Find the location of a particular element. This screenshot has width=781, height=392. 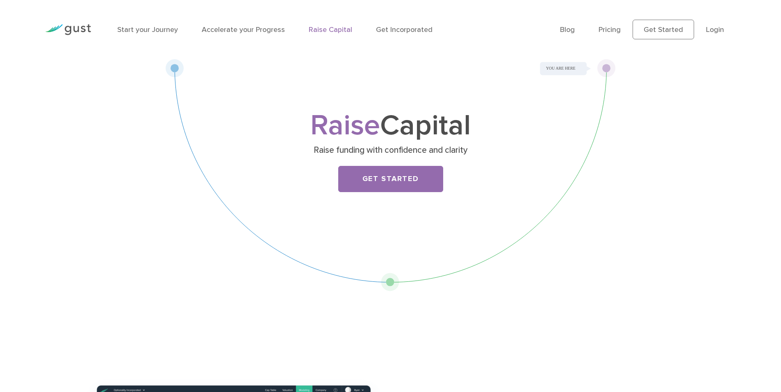

h1: Capital is located at coordinates (391, 126).